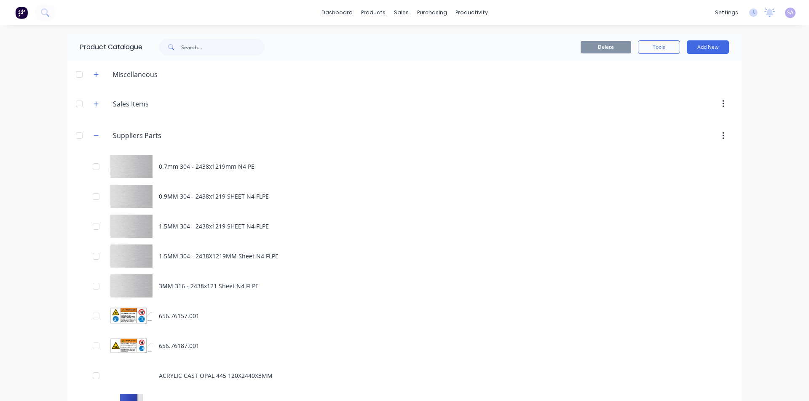 This screenshot has height=401, width=809. I want to click on span: SA, so click(790, 13).